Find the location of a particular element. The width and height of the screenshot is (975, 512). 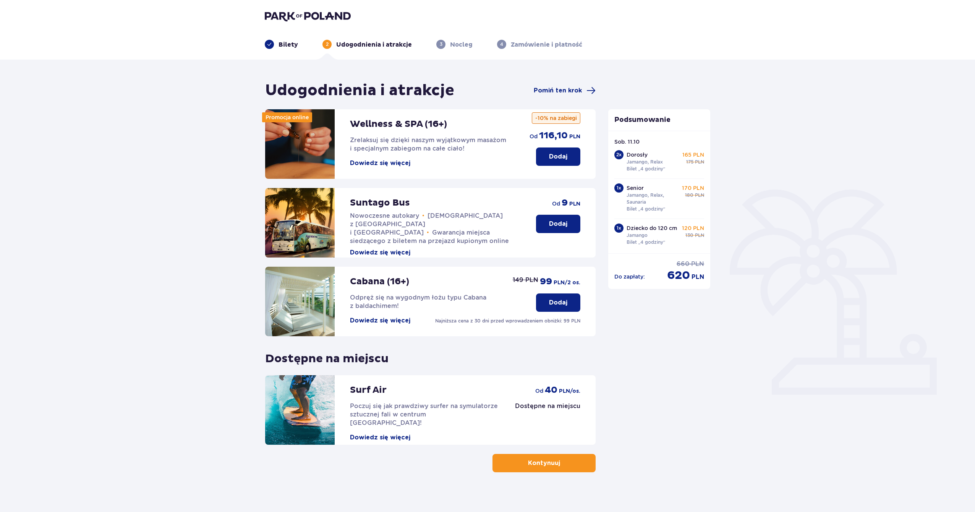

p: Najniższa cena z 30 dni przed wprowadzeniem obniżki: 99 PLN is located at coordinates (508, 321).